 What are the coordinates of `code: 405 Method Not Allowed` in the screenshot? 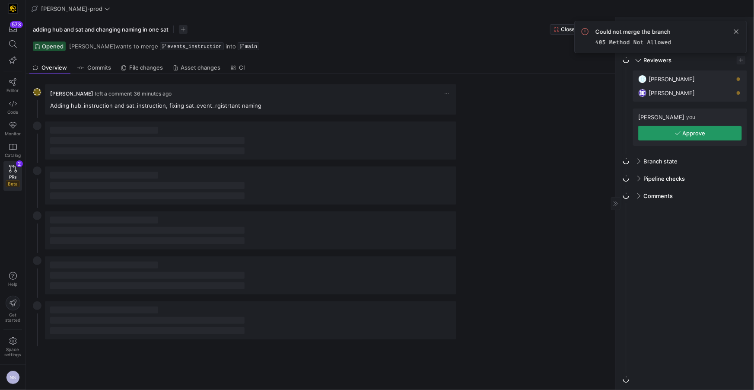 It's located at (634, 42).